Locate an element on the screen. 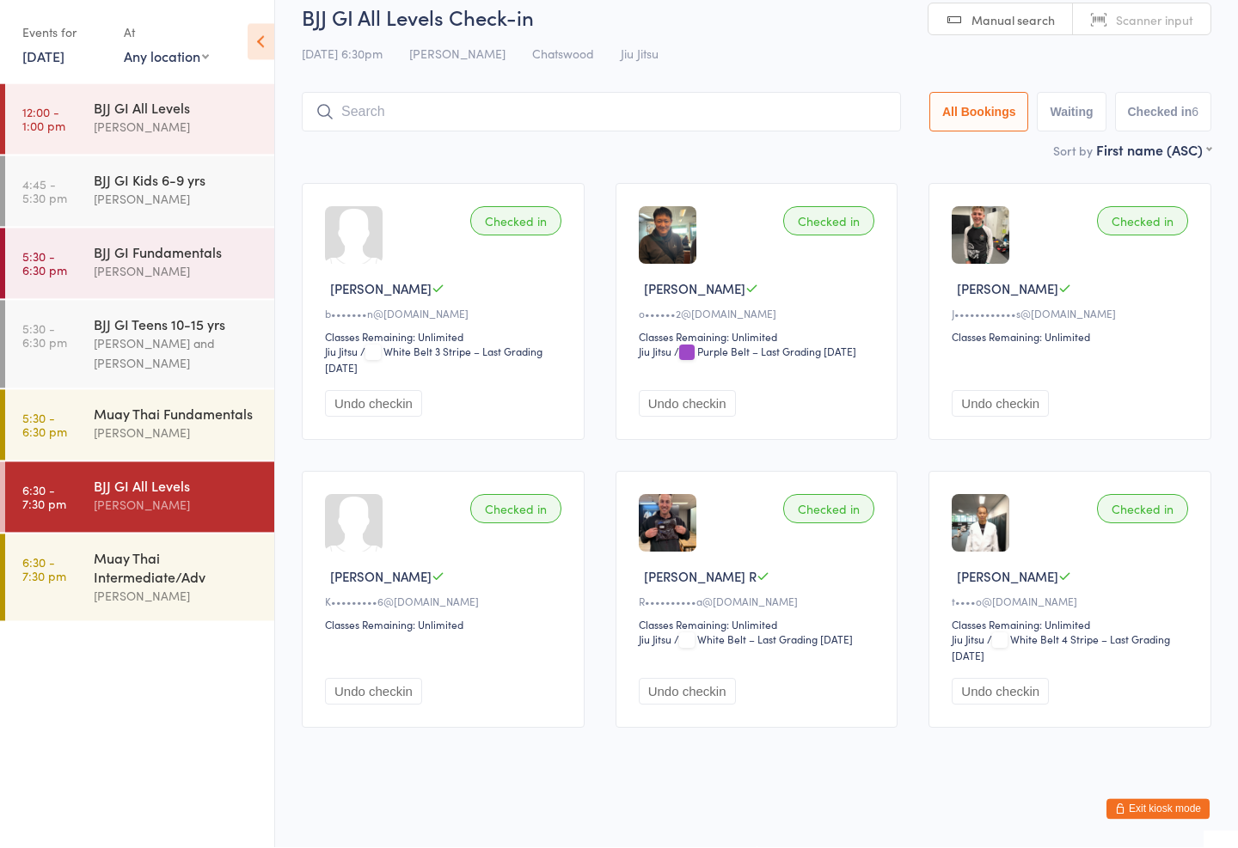 The width and height of the screenshot is (1238, 848). span: Scanner input is located at coordinates (1154, 21).